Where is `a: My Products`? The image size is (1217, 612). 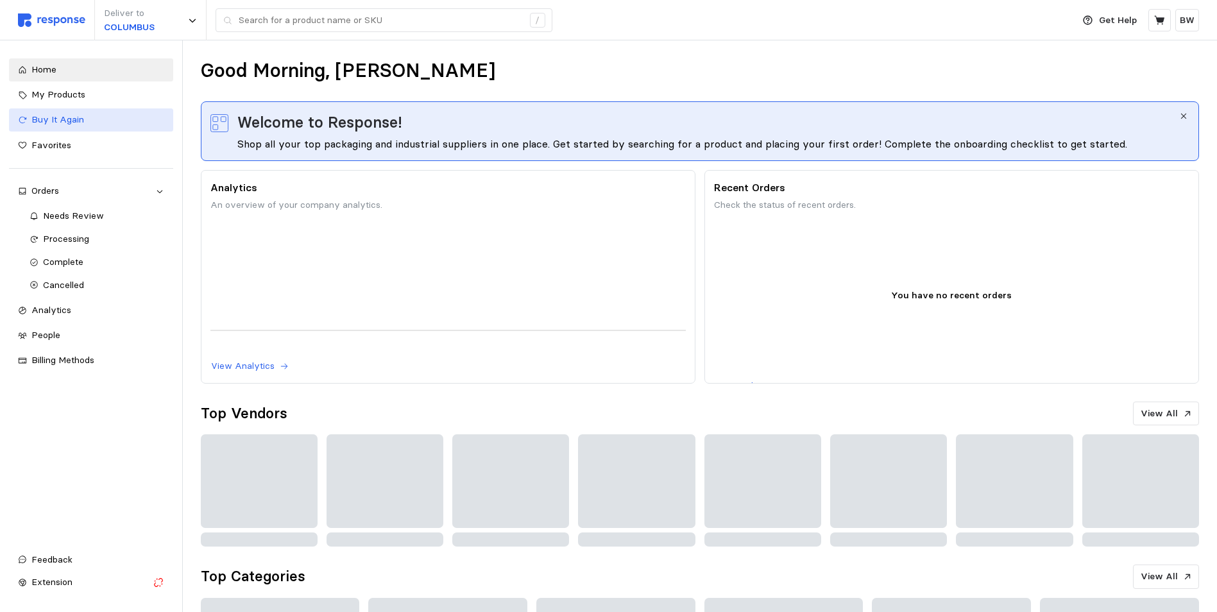 a: My Products is located at coordinates (91, 95).